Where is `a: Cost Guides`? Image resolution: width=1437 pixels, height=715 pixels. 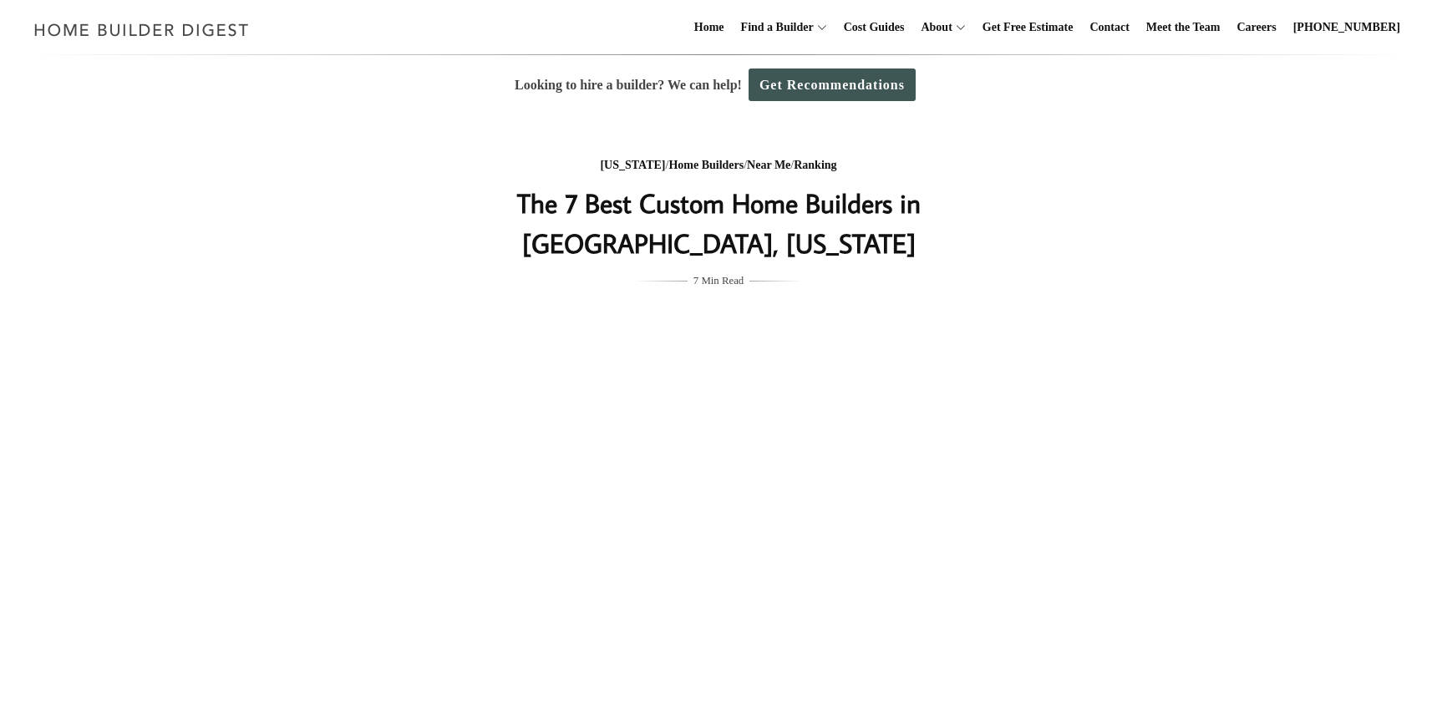 a: Cost Guides is located at coordinates (874, 28).